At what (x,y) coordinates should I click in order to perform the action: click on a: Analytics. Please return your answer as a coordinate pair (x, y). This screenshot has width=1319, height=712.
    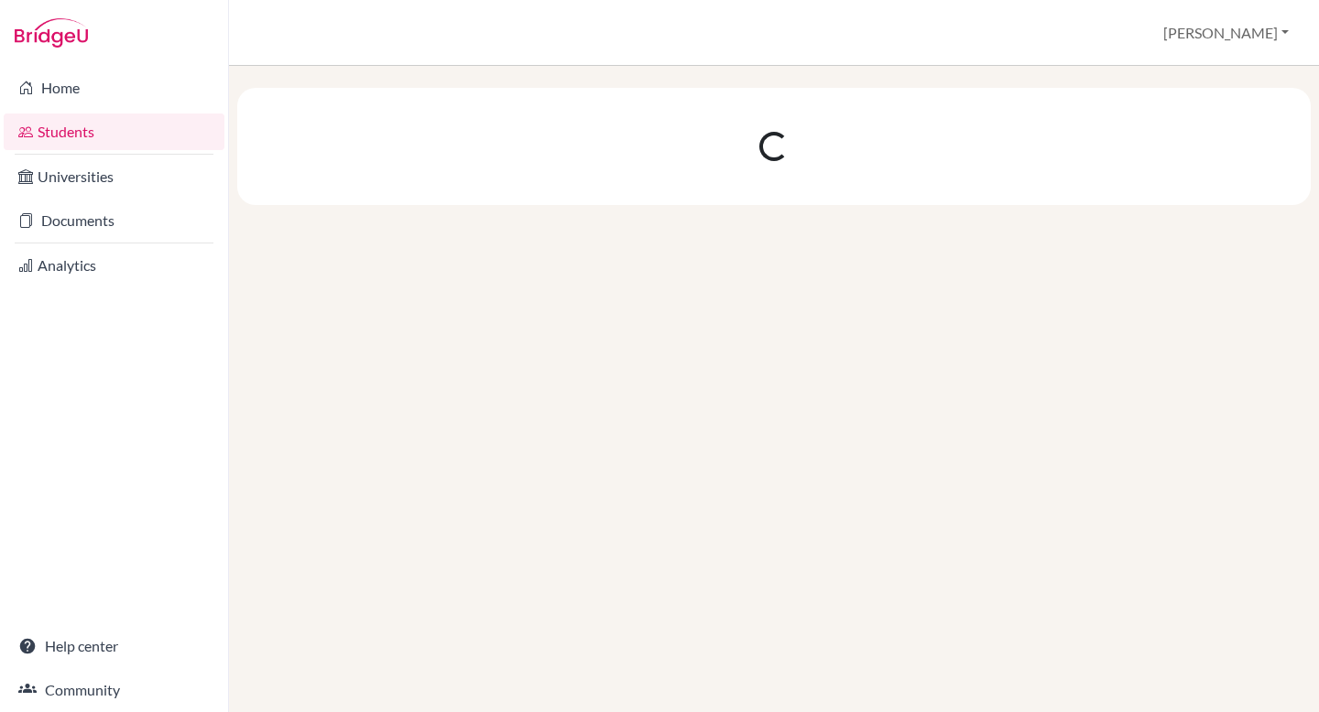
    Looking at the image, I should click on (114, 266).